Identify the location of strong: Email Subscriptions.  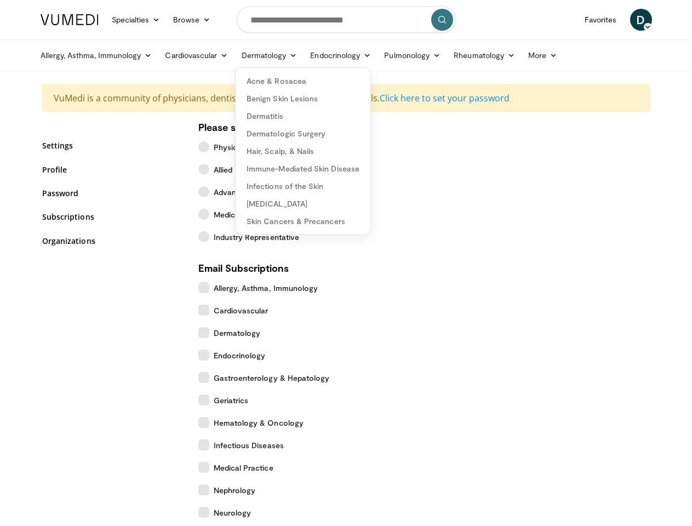
(243, 268).